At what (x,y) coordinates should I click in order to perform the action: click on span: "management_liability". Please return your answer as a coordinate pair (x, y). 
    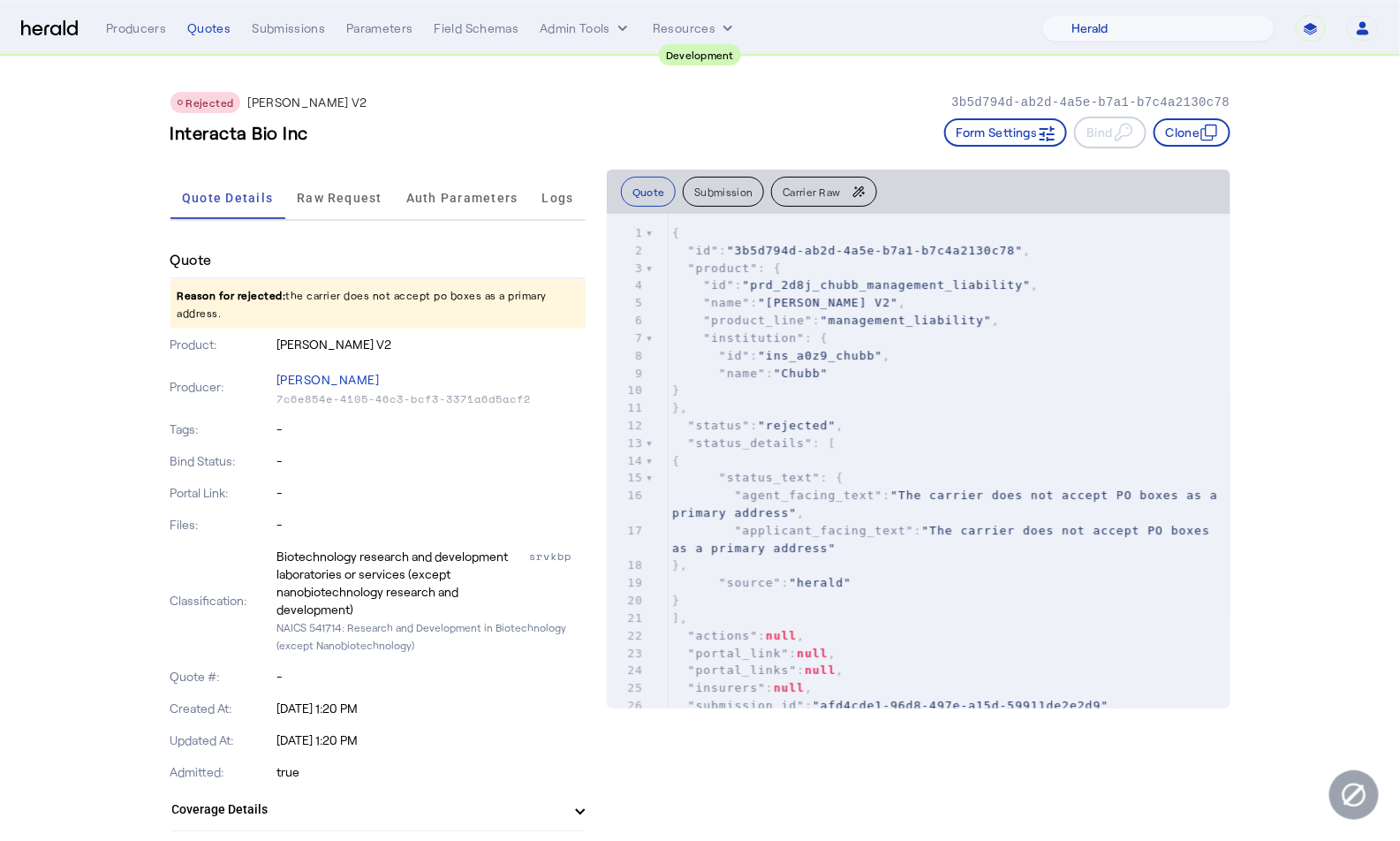
    Looking at the image, I should click on (906, 320).